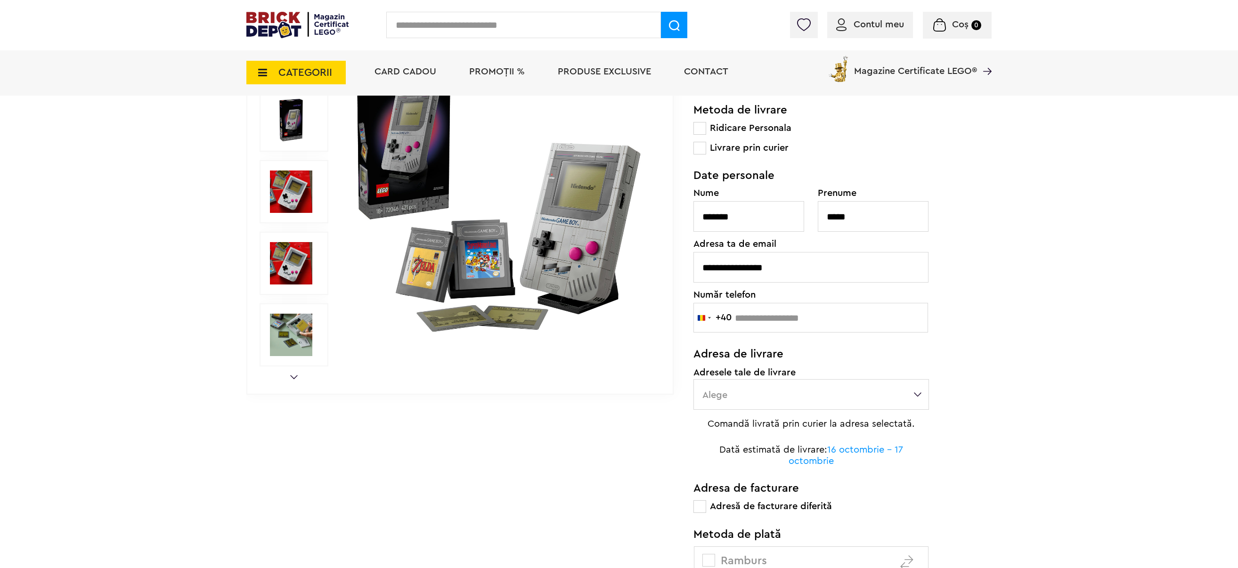 This screenshot has width=1238, height=568. Describe the element at coordinates (811, 424) in the screenshot. I see `p: Comandă livrată prin curier la adresa selectată.` at that location.